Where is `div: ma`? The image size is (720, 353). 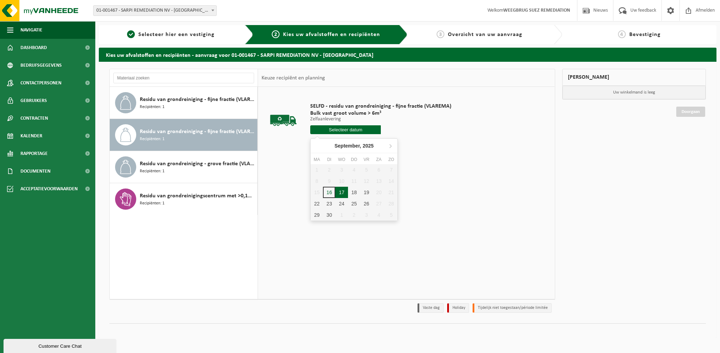
div: ma is located at coordinates (317, 159).